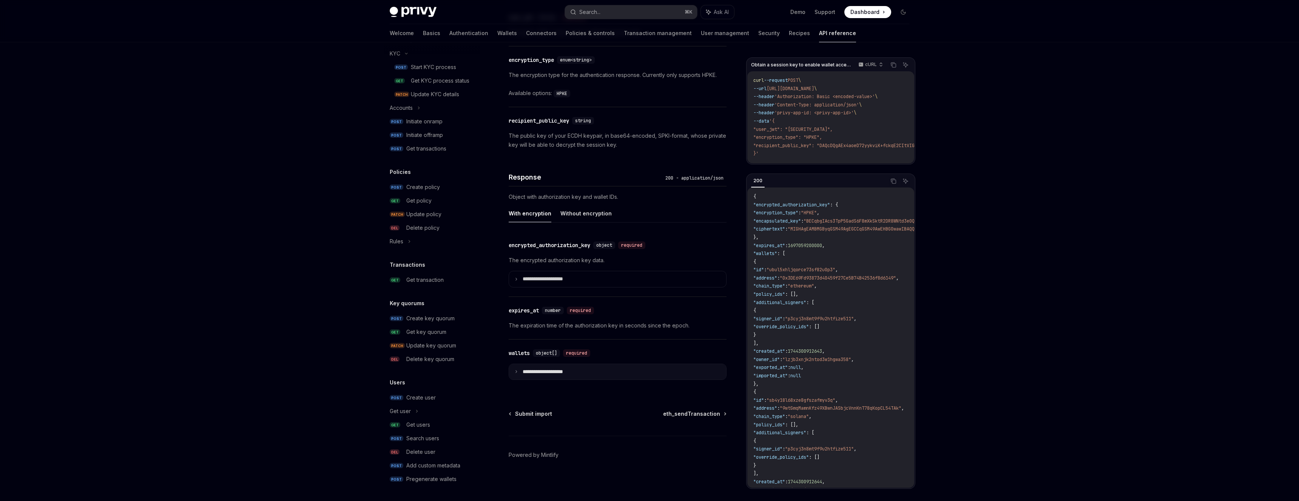 This screenshot has height=501, width=1299. I want to click on div: Get transactions, so click(426, 149).